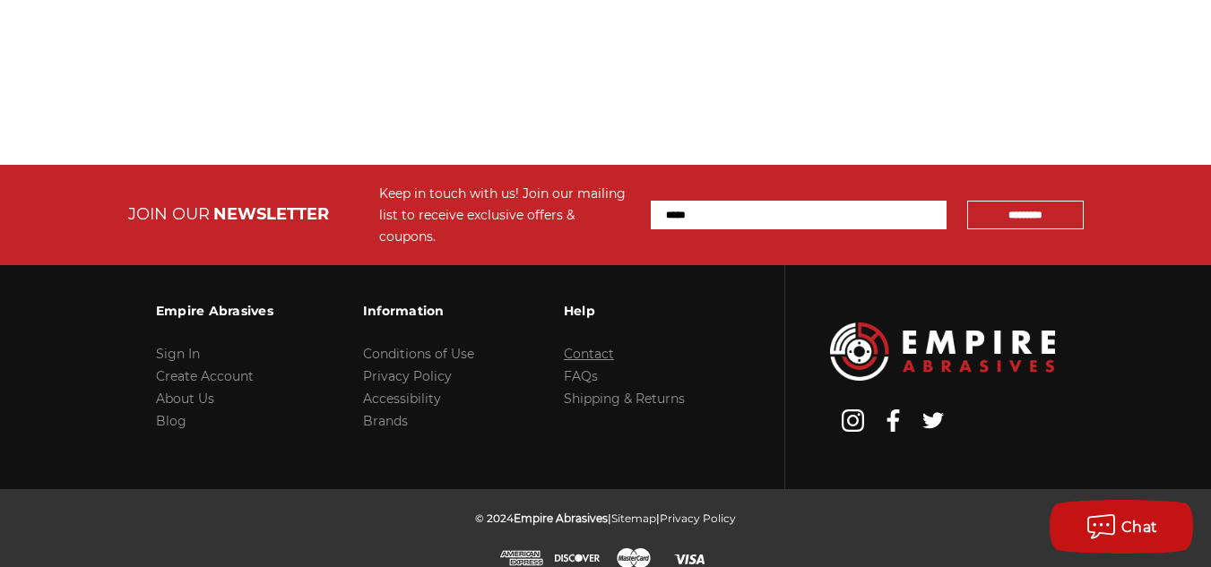 This screenshot has width=1211, height=567. Describe the element at coordinates (624, 399) in the screenshot. I see `a: Shipping & Returns` at that location.